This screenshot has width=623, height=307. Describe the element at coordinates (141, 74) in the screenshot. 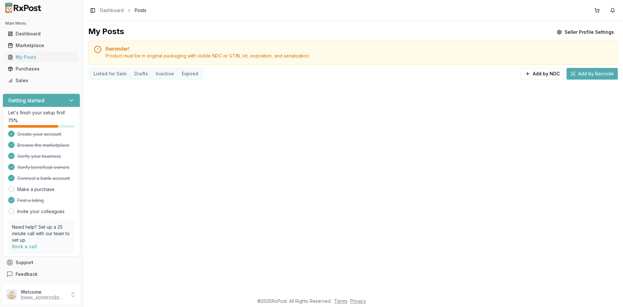

I see `button: Drafts` at that location.